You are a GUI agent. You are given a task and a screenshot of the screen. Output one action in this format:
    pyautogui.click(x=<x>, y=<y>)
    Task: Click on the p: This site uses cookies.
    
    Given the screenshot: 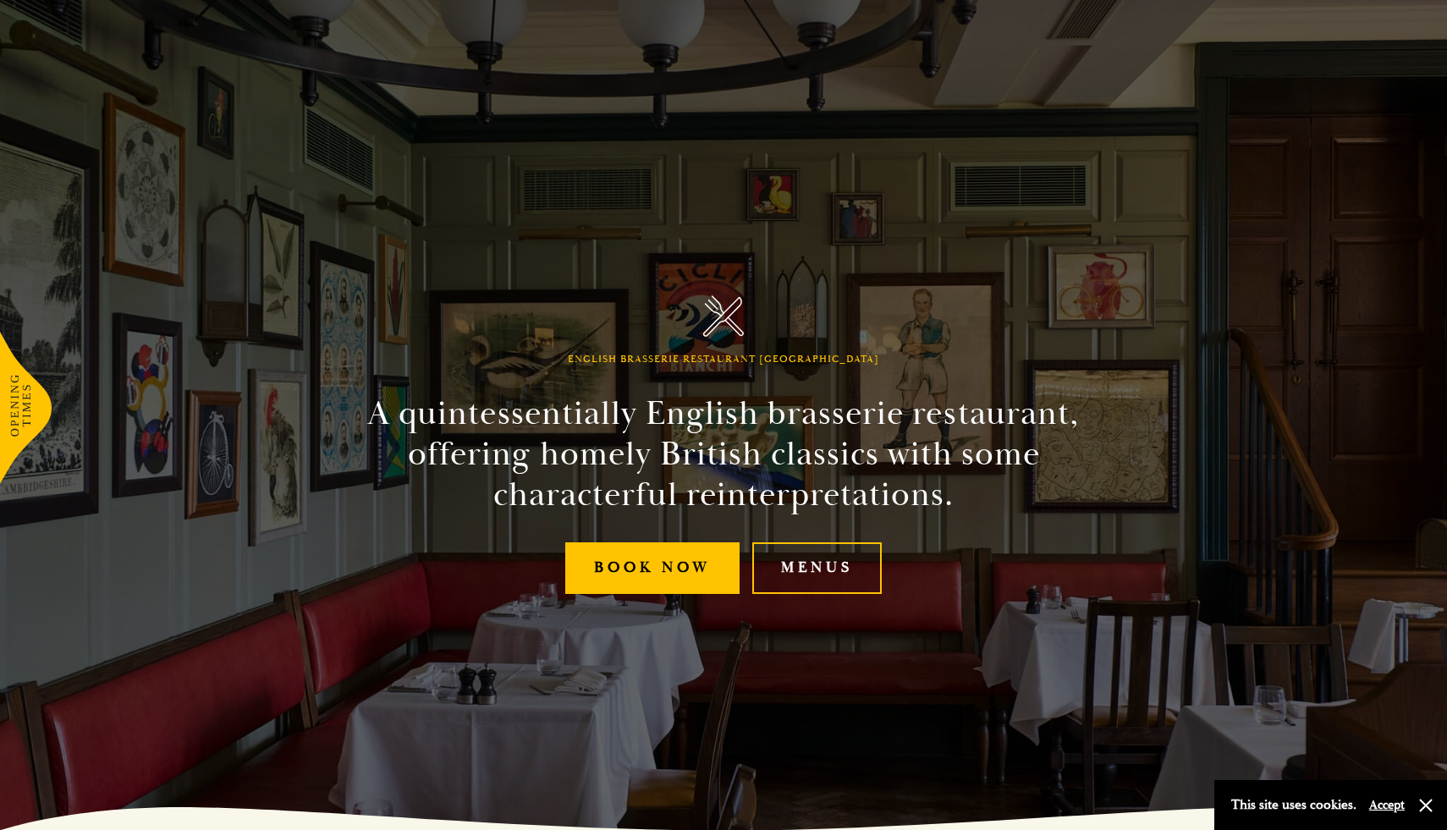 What is the action you would take?
    pyautogui.click(x=1294, y=805)
    